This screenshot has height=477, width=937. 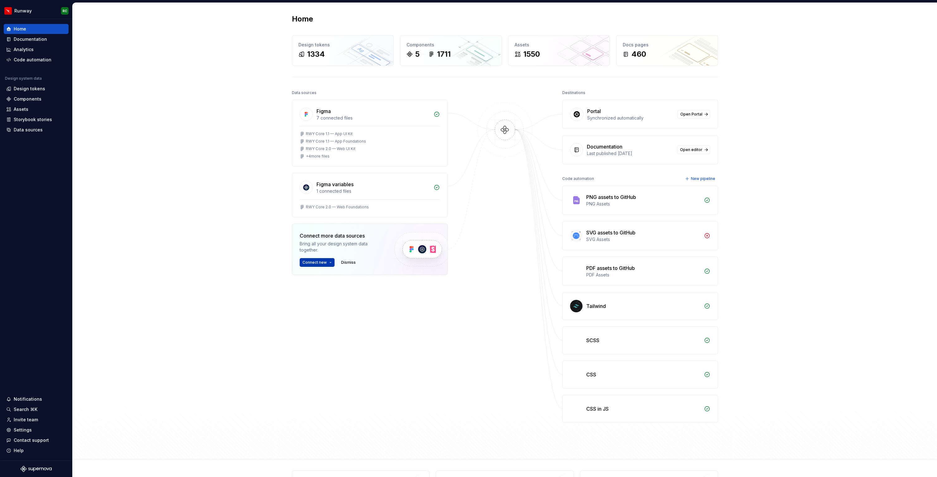 What do you see at coordinates (36, 99) in the screenshot?
I see `a: Components` at bounding box center [36, 99].